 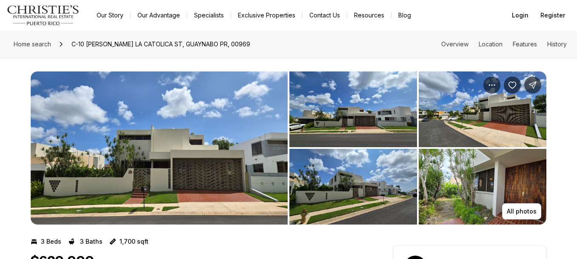 What do you see at coordinates (455, 44) in the screenshot?
I see `a: Skip to: Overview` at bounding box center [455, 44].